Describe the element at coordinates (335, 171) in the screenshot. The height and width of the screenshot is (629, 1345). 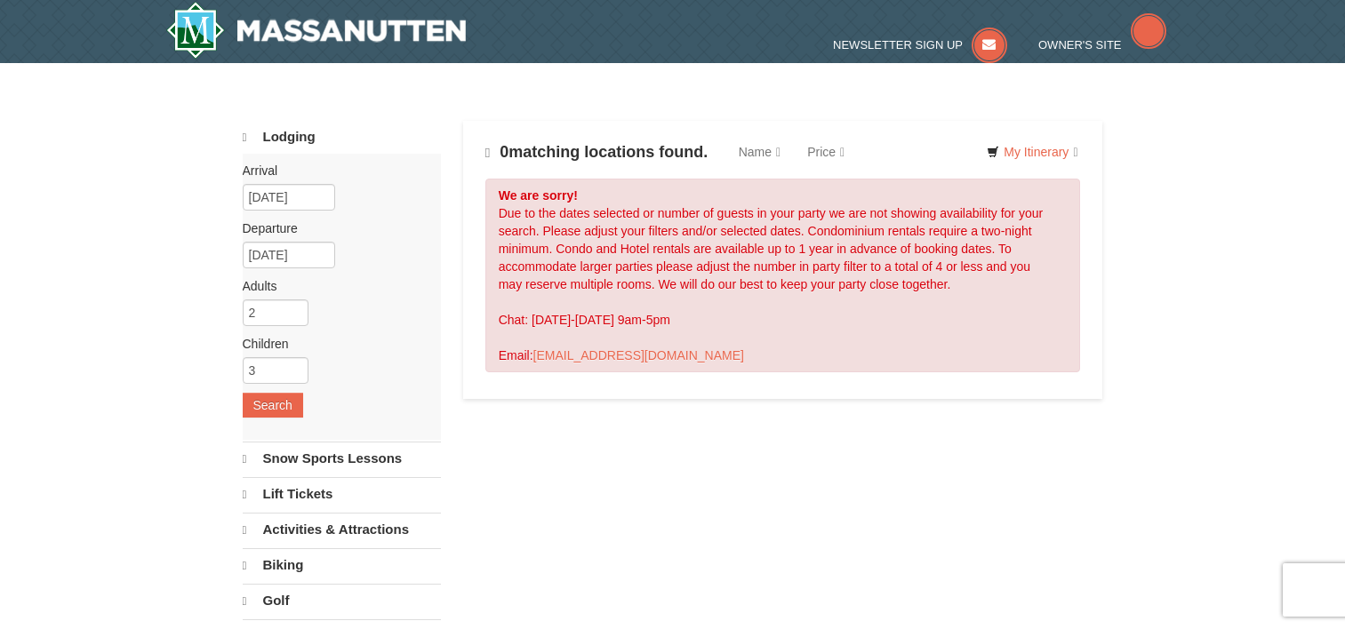
I see `label: Arrival` at that location.